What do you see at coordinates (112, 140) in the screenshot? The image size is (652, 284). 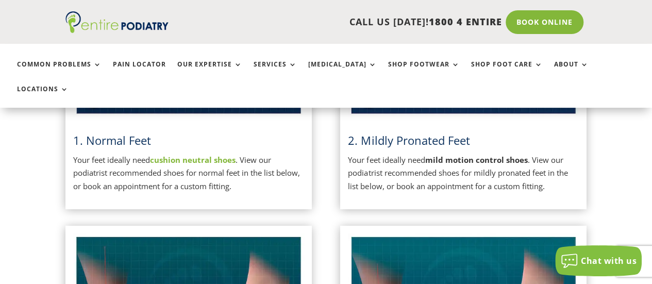 I see `a: 1. Normal Feet` at bounding box center [112, 140].